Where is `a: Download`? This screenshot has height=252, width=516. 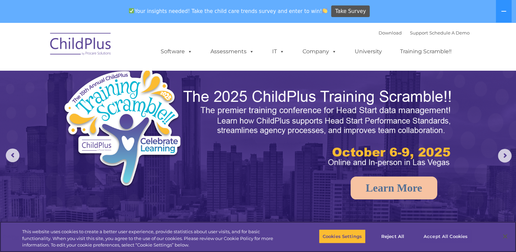 a: Download is located at coordinates (390, 33).